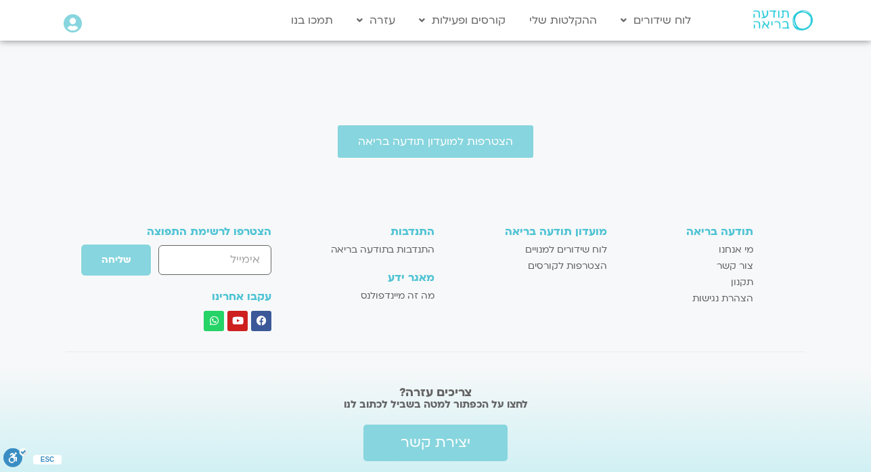 The image size is (871, 472). What do you see at coordinates (566, 250) in the screenshot?
I see `span: לוח שידורים למנויים` at bounding box center [566, 250].